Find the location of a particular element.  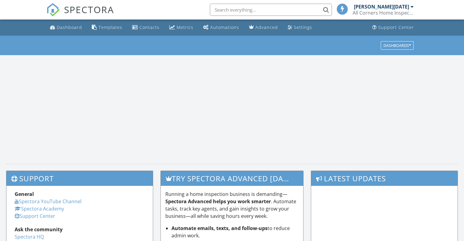

div: Ask the community is located at coordinates (80, 230).